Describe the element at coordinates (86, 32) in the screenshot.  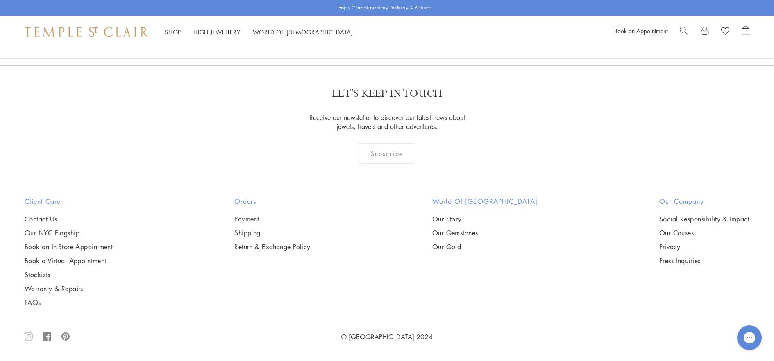
I see `img: Temple St. Clair` at that location.